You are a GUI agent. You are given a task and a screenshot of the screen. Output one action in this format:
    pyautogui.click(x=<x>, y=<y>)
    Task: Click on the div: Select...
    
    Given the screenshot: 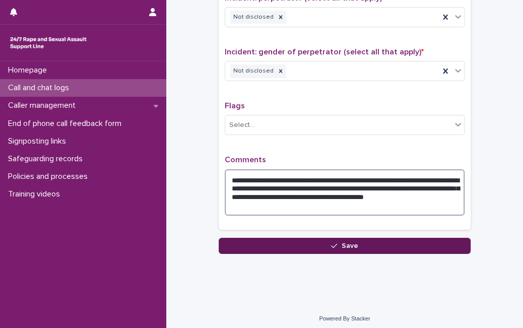 What is the action you would take?
    pyautogui.click(x=242, y=125)
    